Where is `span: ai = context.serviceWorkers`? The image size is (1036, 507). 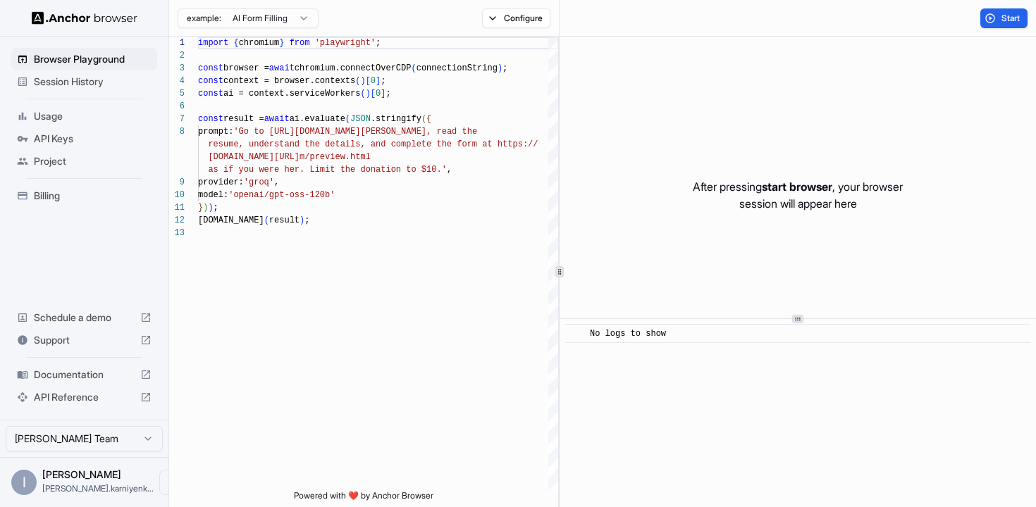
span: ai = context.serviceWorkers is located at coordinates (292, 94).